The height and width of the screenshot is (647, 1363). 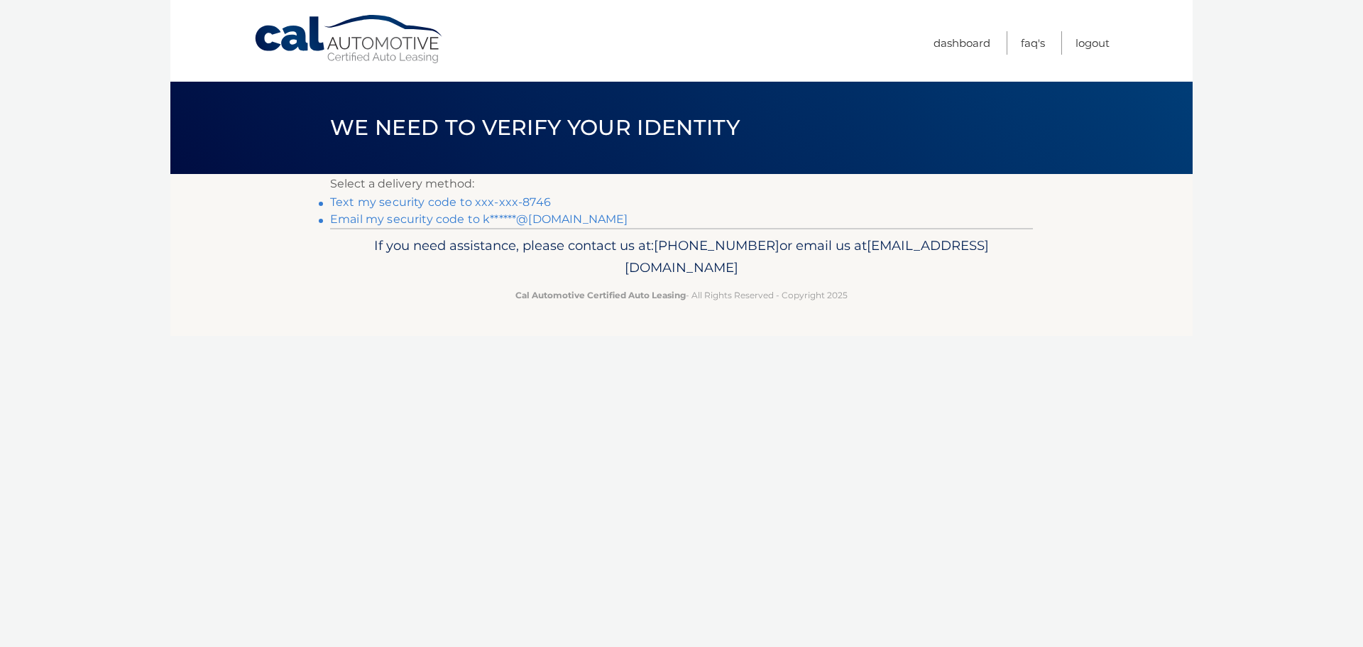 I want to click on a: Dashboard, so click(x=962, y=43).